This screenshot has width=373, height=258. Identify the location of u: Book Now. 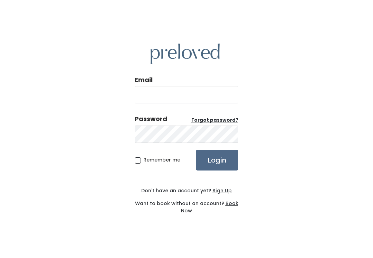
(210, 207).